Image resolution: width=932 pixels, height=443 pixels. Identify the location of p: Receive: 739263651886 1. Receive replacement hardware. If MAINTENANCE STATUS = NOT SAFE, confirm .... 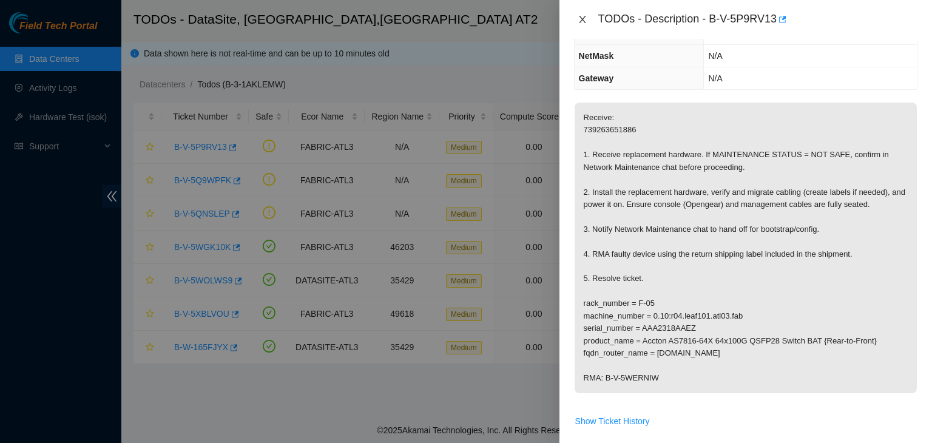
(746, 248).